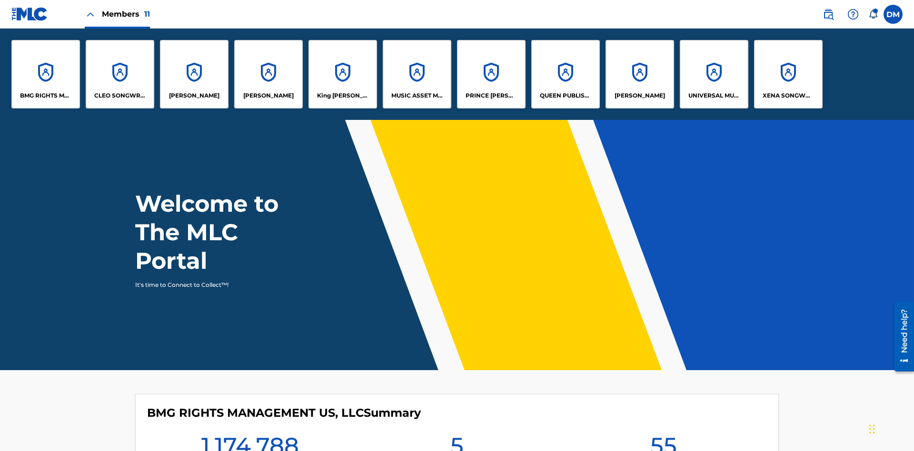 The width and height of the screenshot is (914, 451). I want to click on p: XENA SONGWRITER, so click(788, 96).